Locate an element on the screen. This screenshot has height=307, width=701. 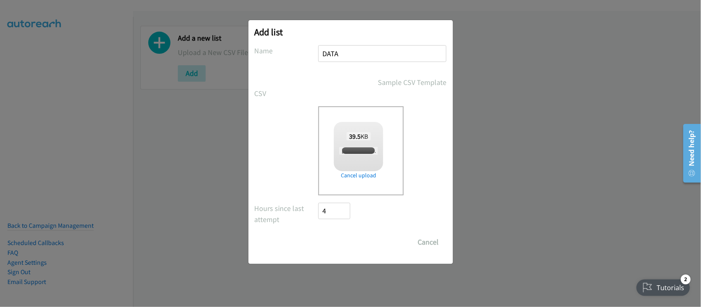
label: Hours since last attempt is located at coordinates (287, 214).